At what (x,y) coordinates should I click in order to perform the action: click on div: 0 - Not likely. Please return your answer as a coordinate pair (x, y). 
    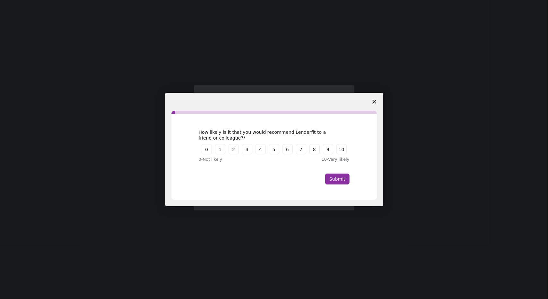
    Looking at the image, I should click on (228, 160).